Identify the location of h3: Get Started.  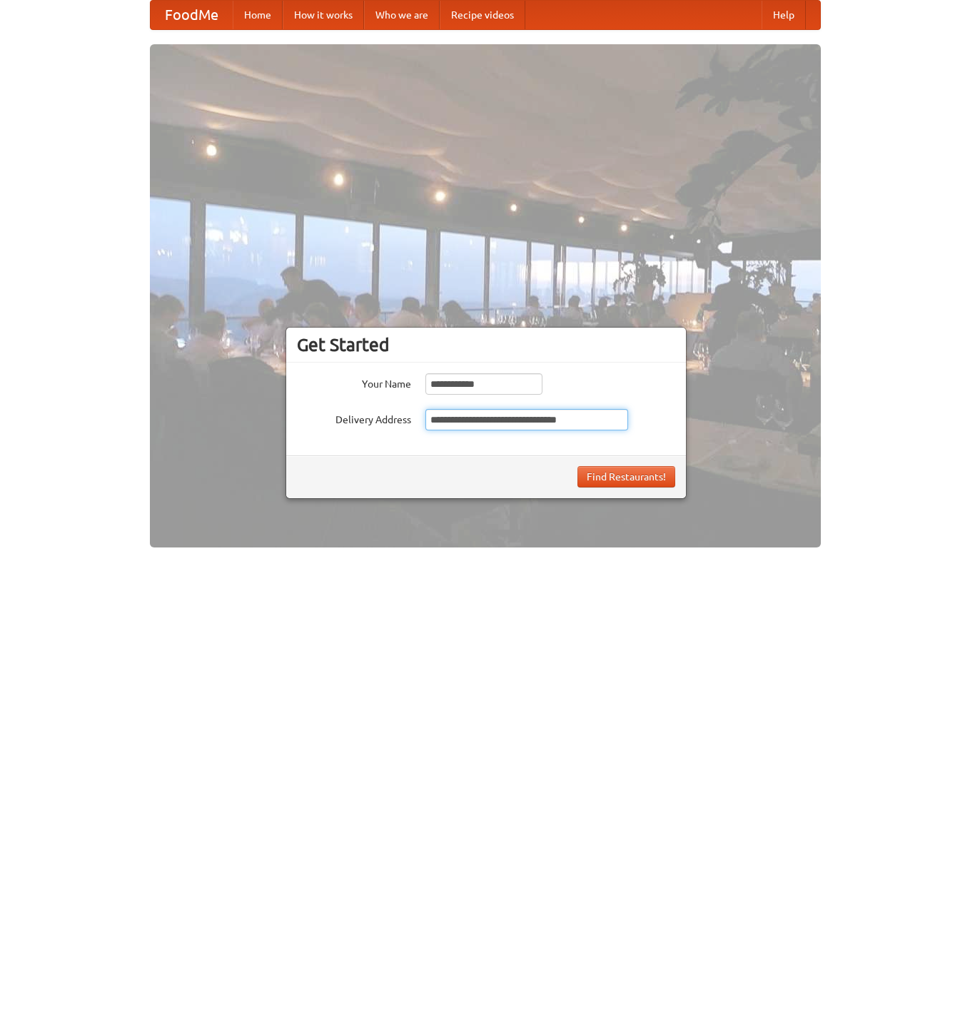
(486, 345).